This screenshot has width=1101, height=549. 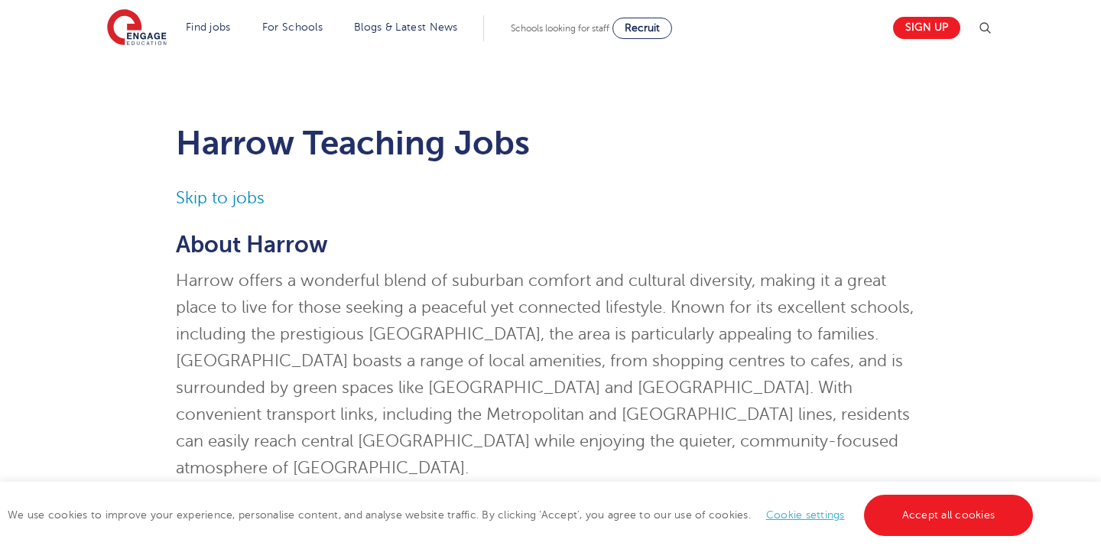 I want to click on span: Recruit, so click(x=642, y=28).